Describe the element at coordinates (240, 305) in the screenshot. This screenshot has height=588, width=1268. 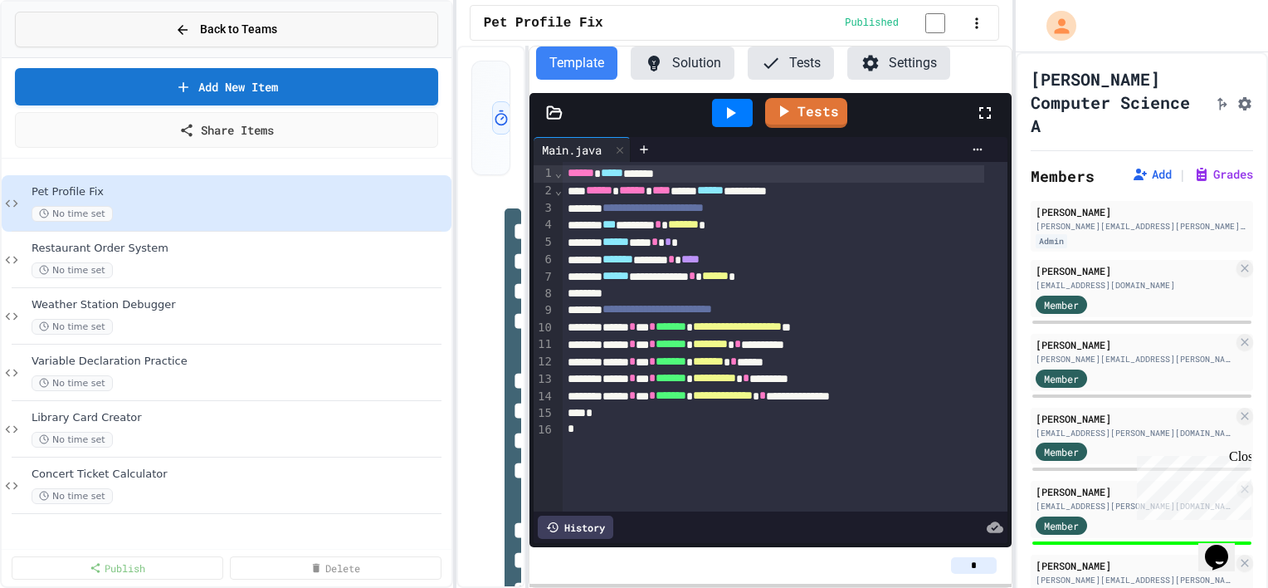
I see `span: Weather Station Debugger` at that location.